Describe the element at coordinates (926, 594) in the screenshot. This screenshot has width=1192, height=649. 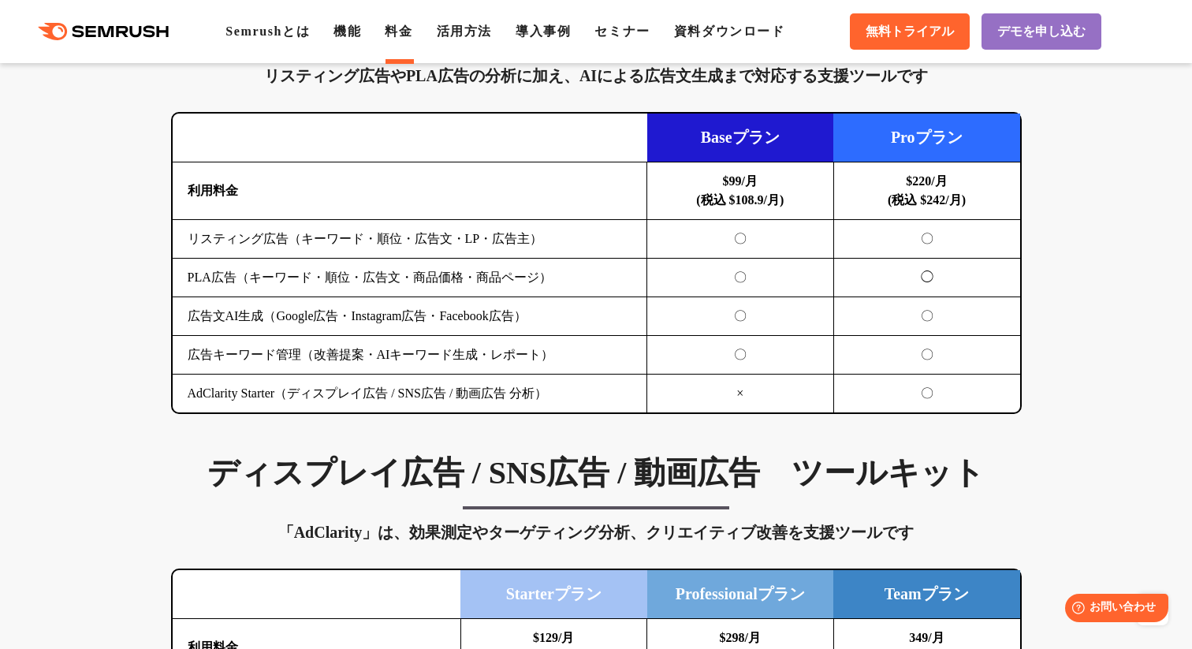
I see `td: Teamプラン` at that location.